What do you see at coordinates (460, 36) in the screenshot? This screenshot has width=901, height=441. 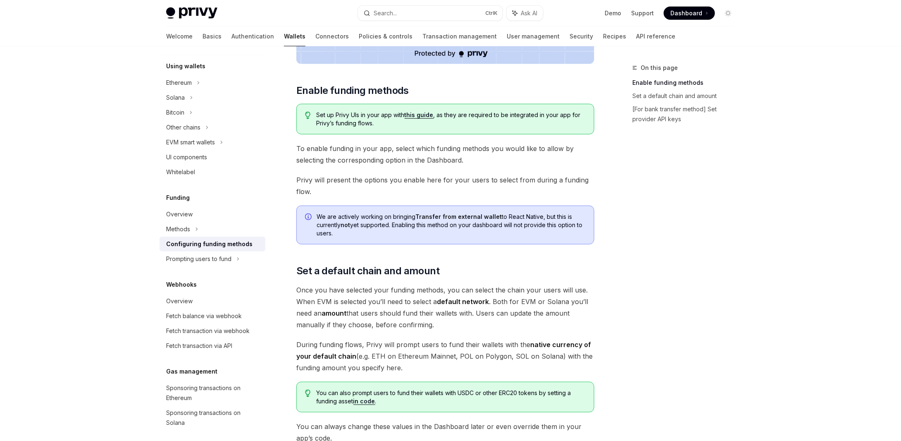 I see `a: Transaction management` at bounding box center [460, 36].